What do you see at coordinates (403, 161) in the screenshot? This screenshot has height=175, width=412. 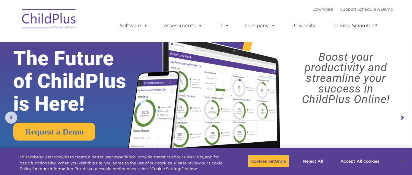 I see `button: Close` at bounding box center [403, 161].